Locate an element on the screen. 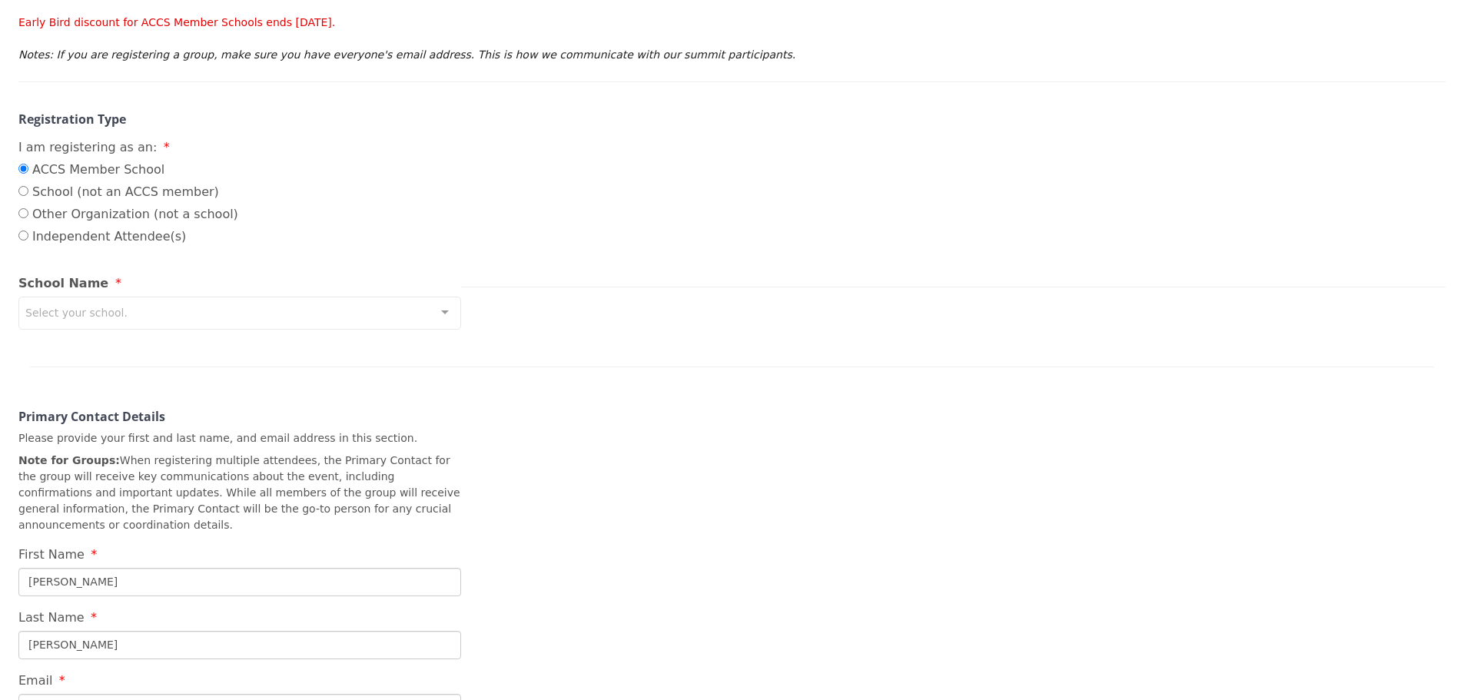 This screenshot has width=1464, height=700. input: Last Name is located at coordinates (240, 645).